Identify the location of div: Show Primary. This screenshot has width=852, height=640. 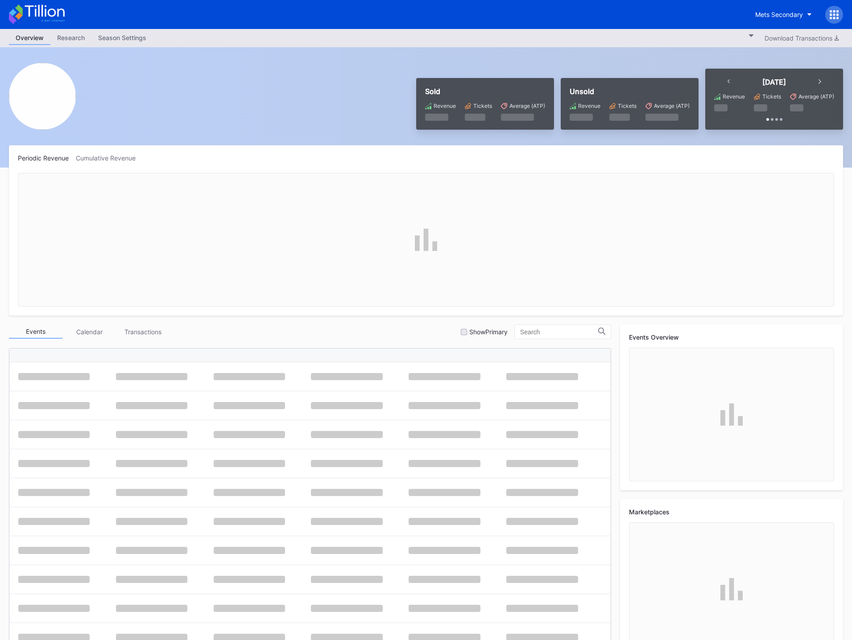
(488, 332).